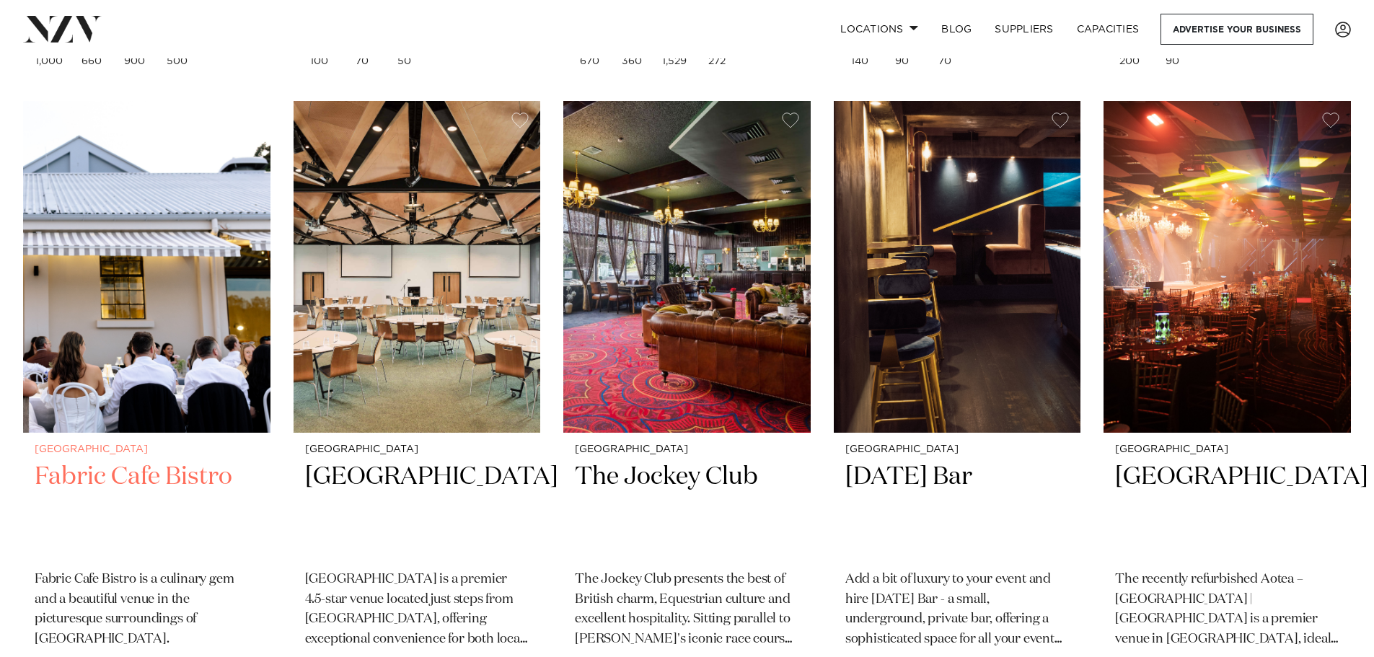 This screenshot has width=1374, height=657. What do you see at coordinates (956, 29) in the screenshot?
I see `a: BLOG` at bounding box center [956, 29].